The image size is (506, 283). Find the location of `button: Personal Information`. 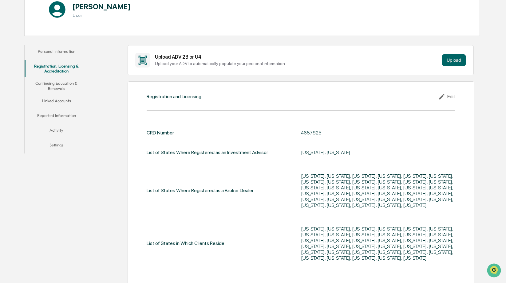

button: Personal Information is located at coordinates (56, 53).